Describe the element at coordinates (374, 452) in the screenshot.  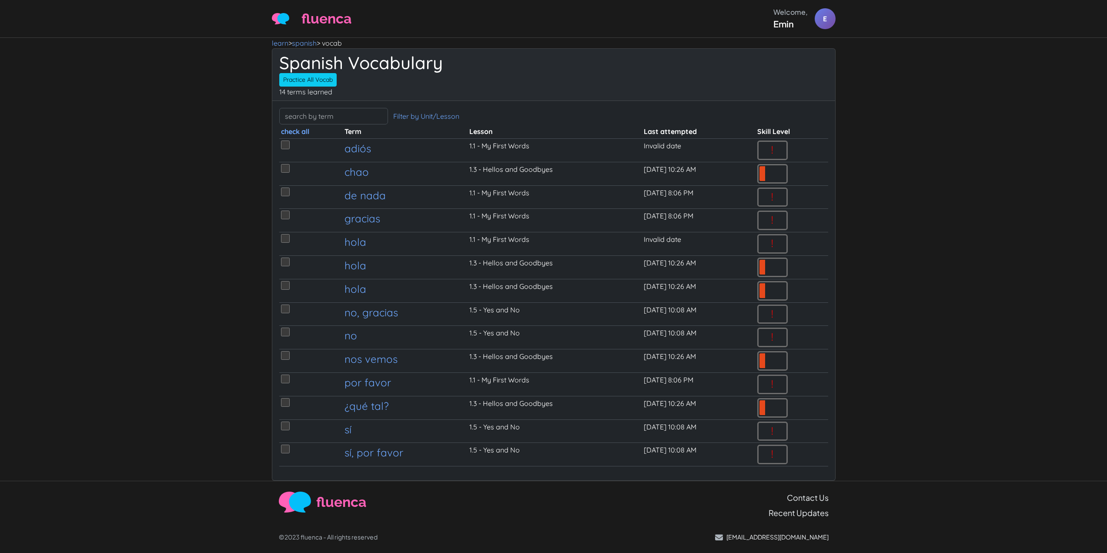
I see `a: sí, por favor` at that location.